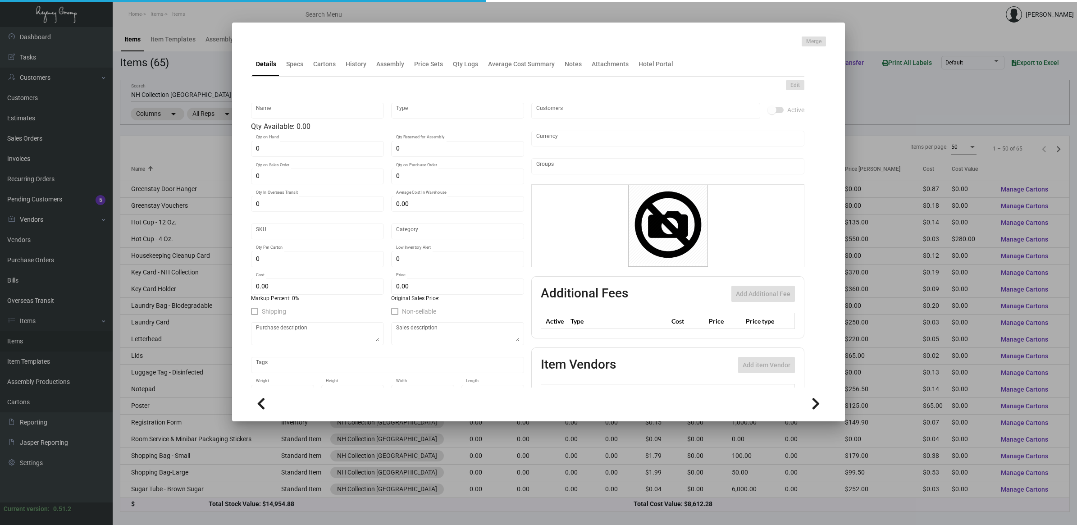 The image size is (1077, 525). Describe the element at coordinates (795, 85) in the screenshot. I see `button: Edit` at that location.